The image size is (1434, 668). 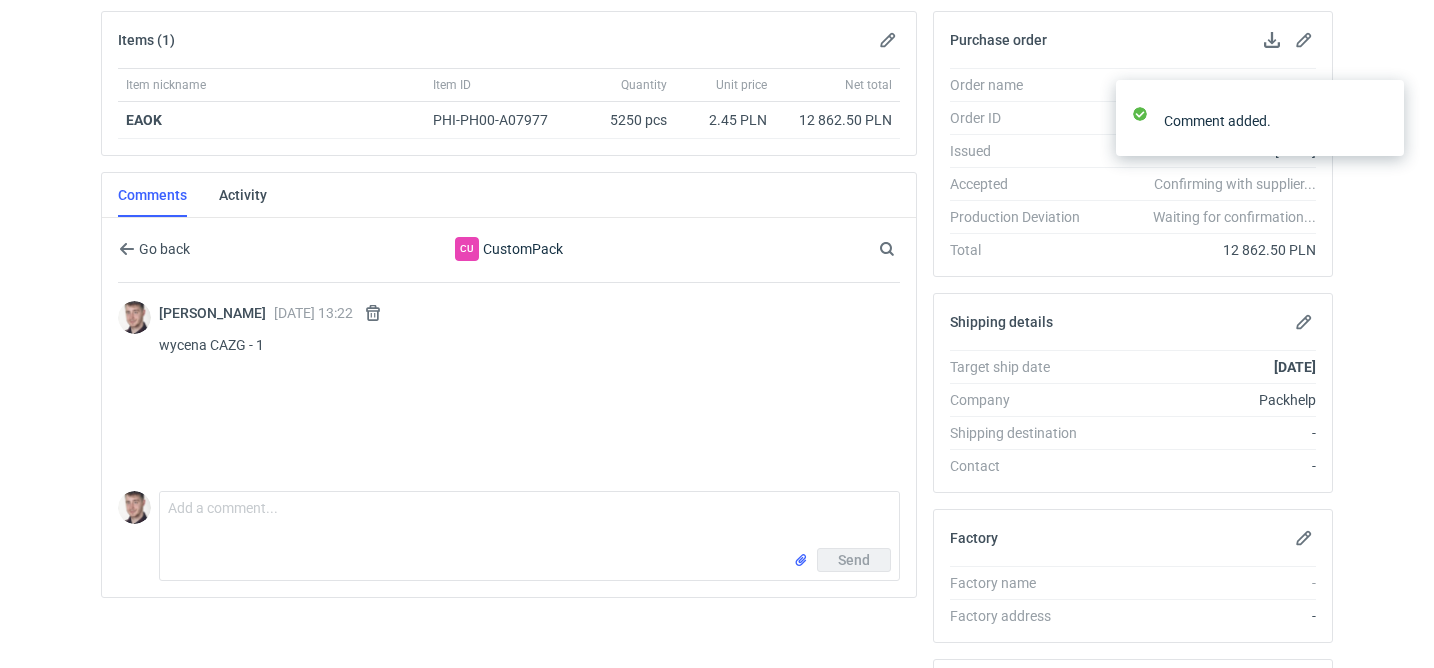 I want to click on button: Go back, so click(x=154, y=249).